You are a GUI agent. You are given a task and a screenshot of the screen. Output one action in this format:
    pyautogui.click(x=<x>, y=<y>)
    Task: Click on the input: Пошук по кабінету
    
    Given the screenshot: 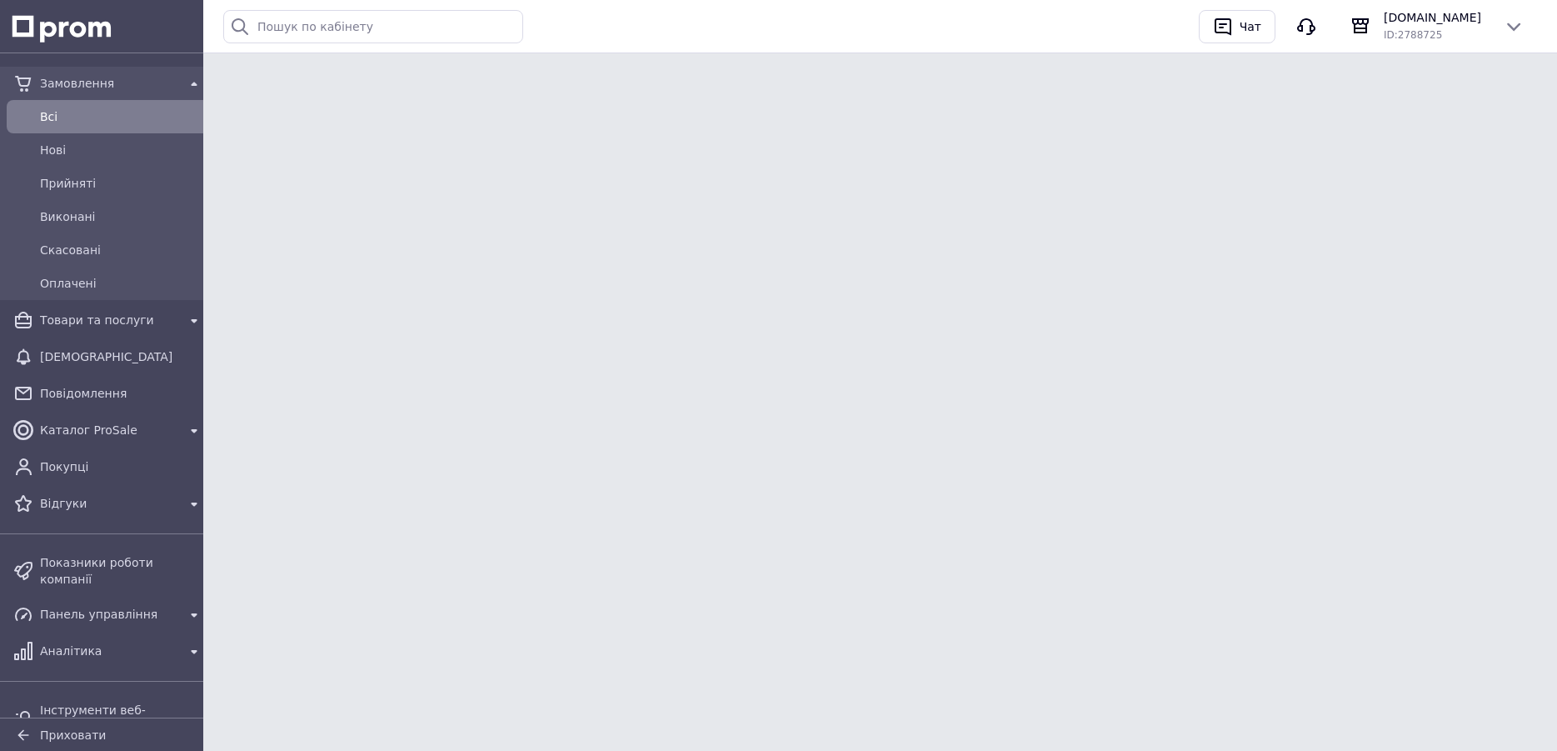 What is the action you would take?
    pyautogui.click(x=373, y=27)
    